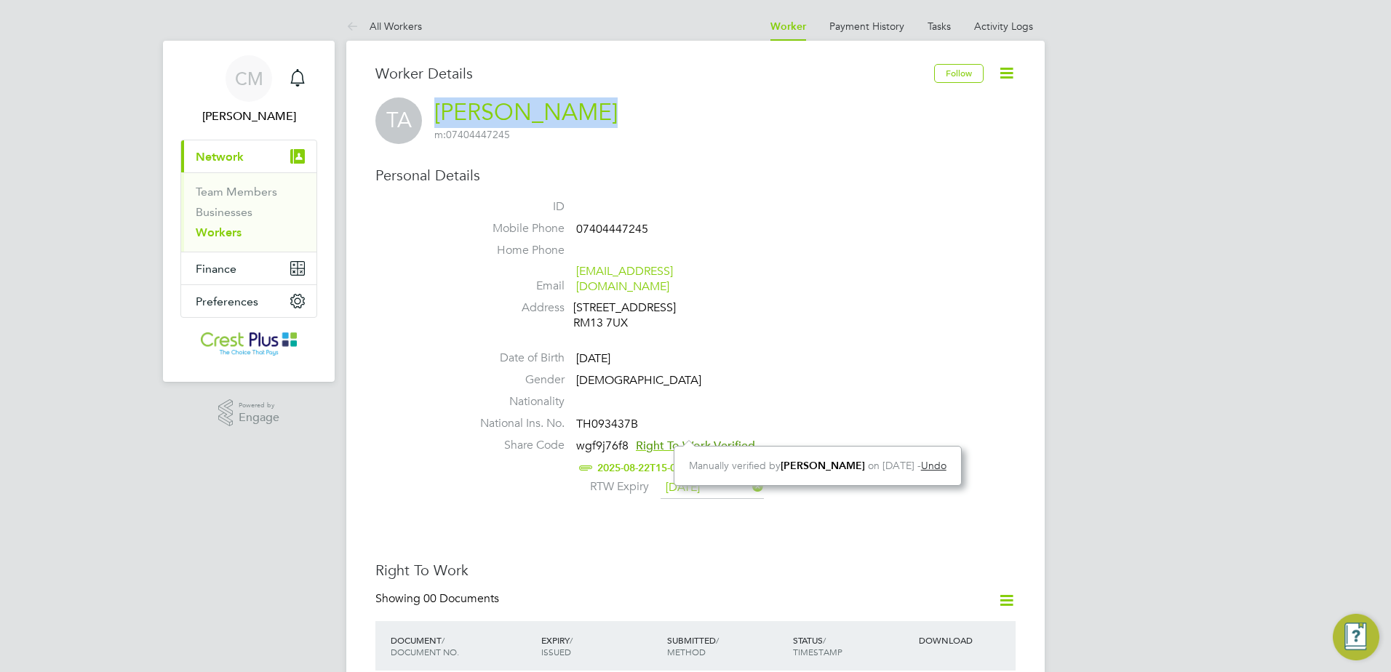  I want to click on label: Address, so click(514, 308).